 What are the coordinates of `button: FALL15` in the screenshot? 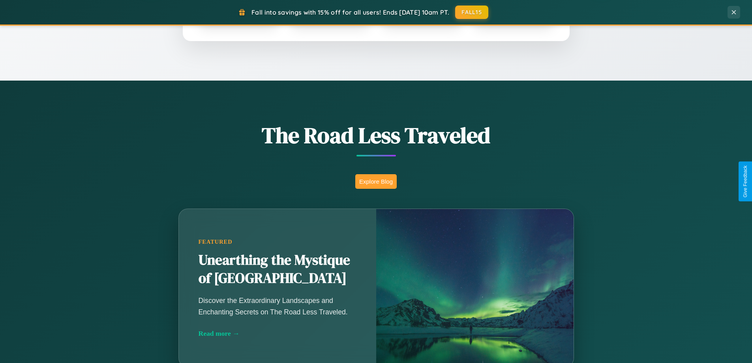 It's located at (472, 12).